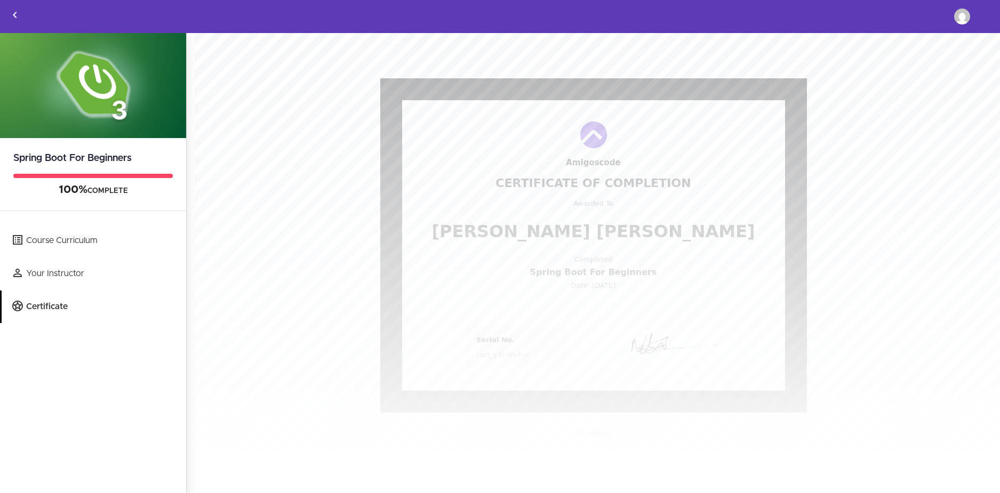 This screenshot has width=1000, height=493. I want to click on a: Back to courses, so click(15, 15).